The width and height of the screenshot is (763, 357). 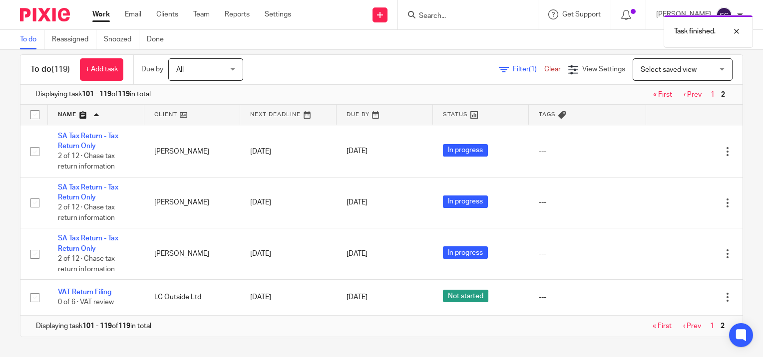 I want to click on td: LC Outside Ltd, so click(x=192, y=297).